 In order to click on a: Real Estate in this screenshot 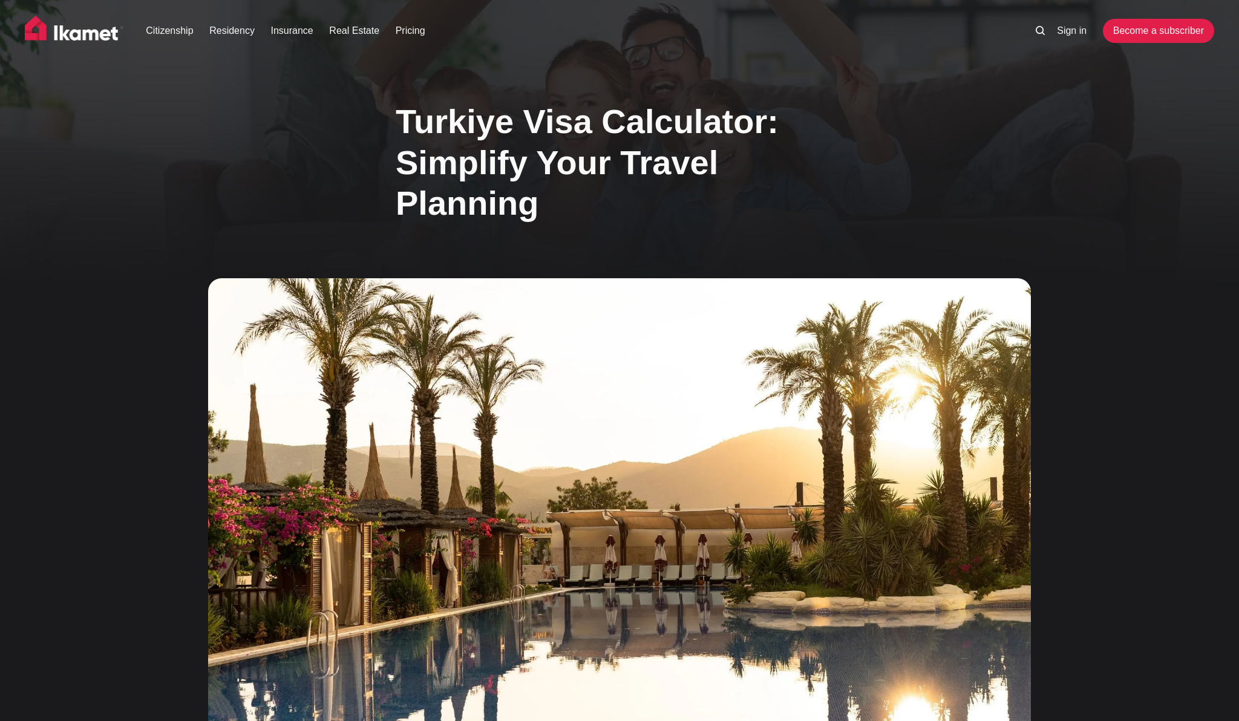, I will do `click(354, 31)`.